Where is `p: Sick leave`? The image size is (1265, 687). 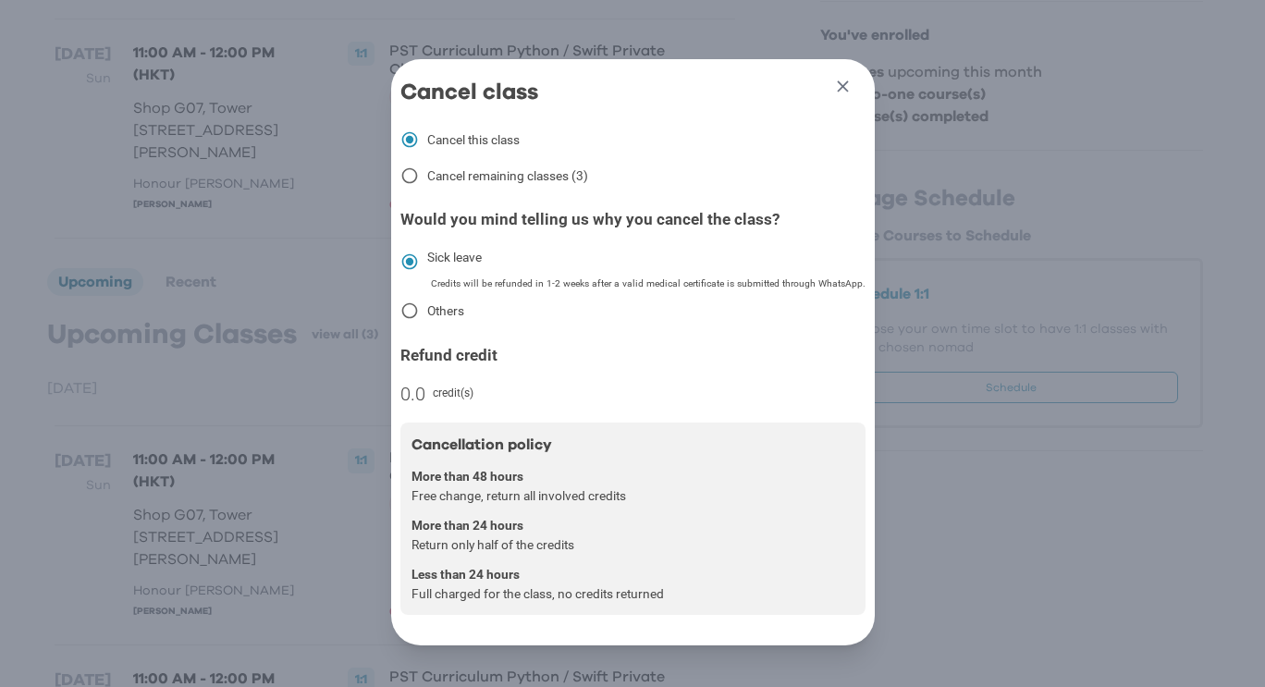
p: Sick leave is located at coordinates (454, 257).